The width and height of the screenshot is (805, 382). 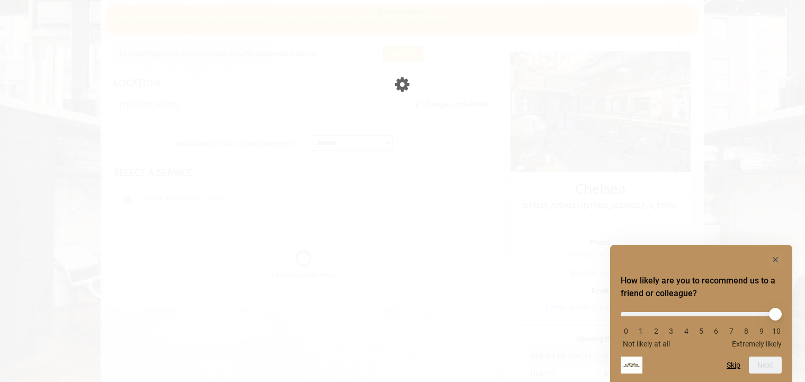 I want to click on li: 4, so click(x=686, y=331).